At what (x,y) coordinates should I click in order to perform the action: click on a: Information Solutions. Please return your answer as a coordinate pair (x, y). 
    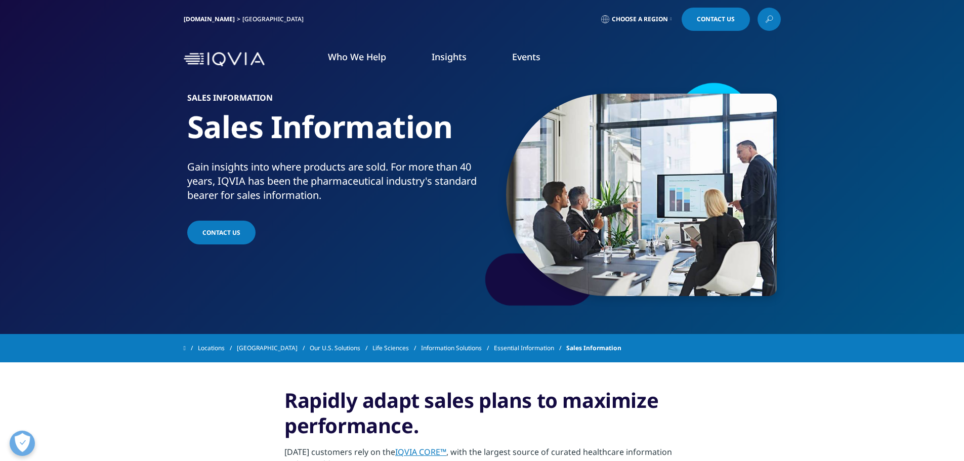
    Looking at the image, I should click on (458, 348).